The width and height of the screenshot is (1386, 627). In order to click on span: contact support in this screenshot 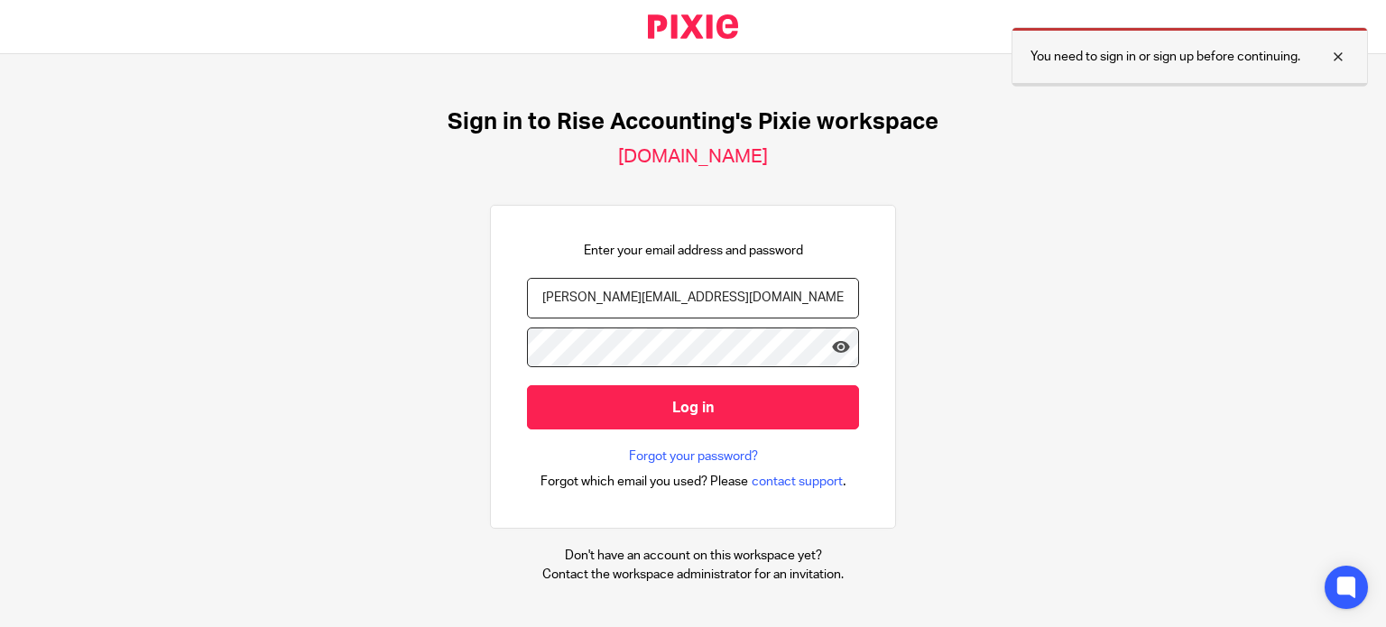, I will do `click(796, 482)`.